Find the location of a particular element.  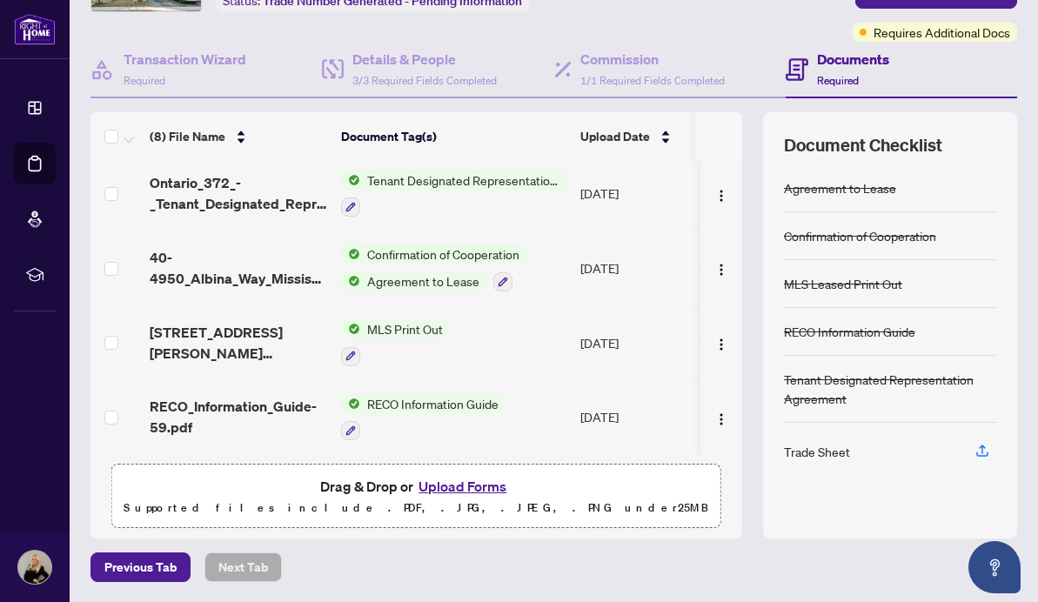

th: Upload Date is located at coordinates (632, 137).